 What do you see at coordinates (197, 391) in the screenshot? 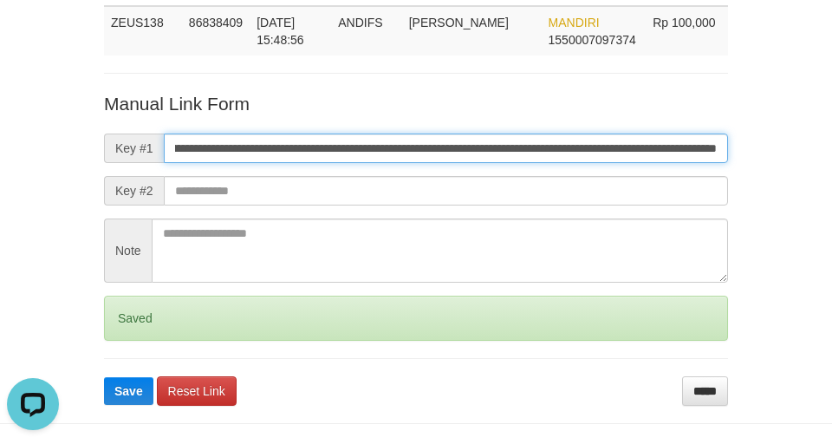
I see `a: Reset Link` at bounding box center [197, 391].